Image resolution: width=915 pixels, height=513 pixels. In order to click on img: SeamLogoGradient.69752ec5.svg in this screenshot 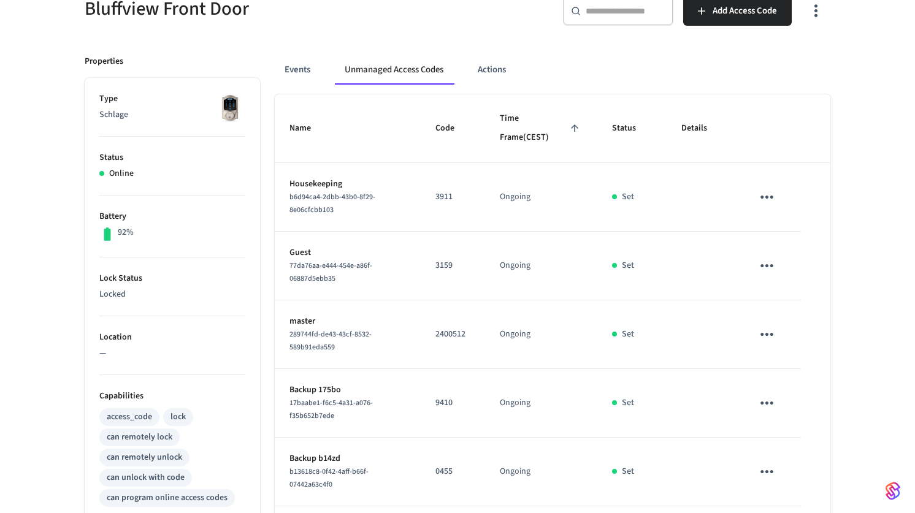, I will do `click(893, 491)`.